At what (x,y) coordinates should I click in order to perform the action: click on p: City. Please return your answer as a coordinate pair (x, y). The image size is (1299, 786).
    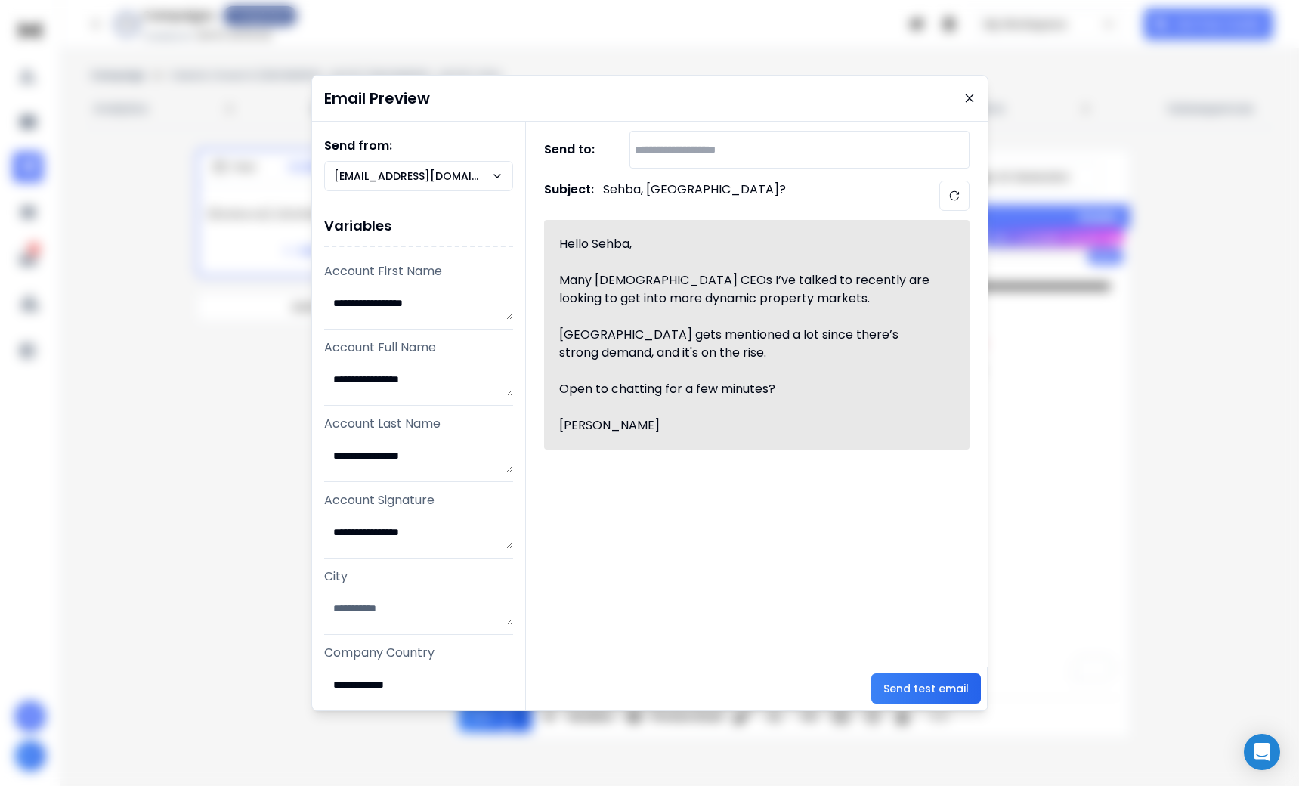
    Looking at the image, I should click on (419, 577).